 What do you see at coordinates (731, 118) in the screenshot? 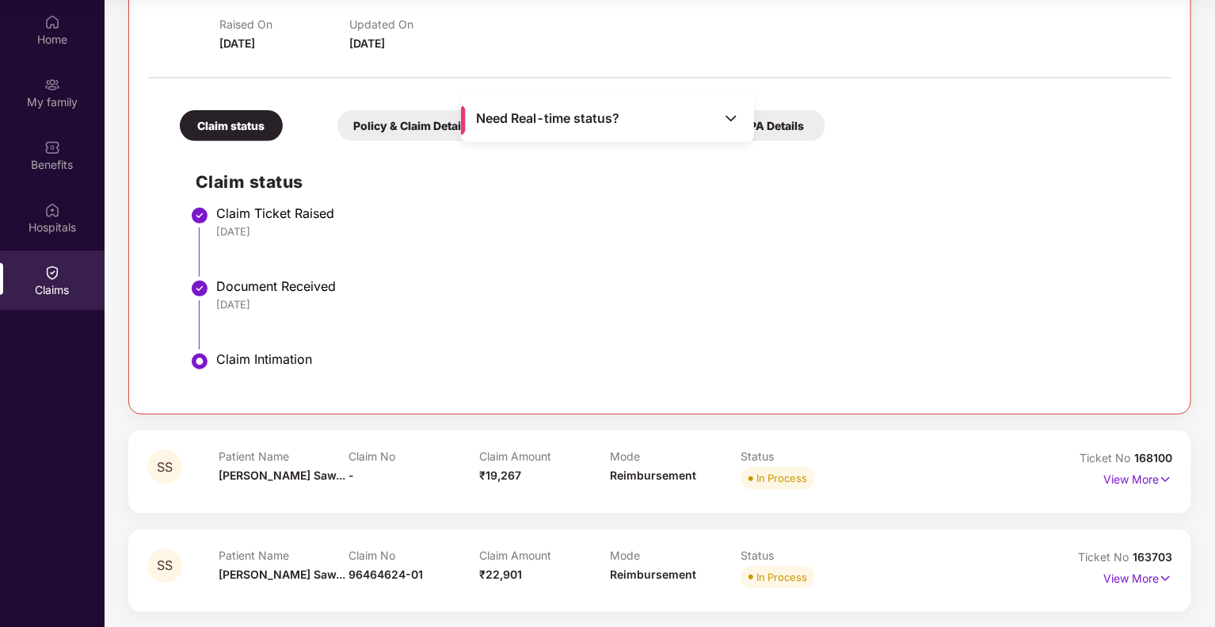
I see `img: Toggle Icon` at bounding box center [731, 118].